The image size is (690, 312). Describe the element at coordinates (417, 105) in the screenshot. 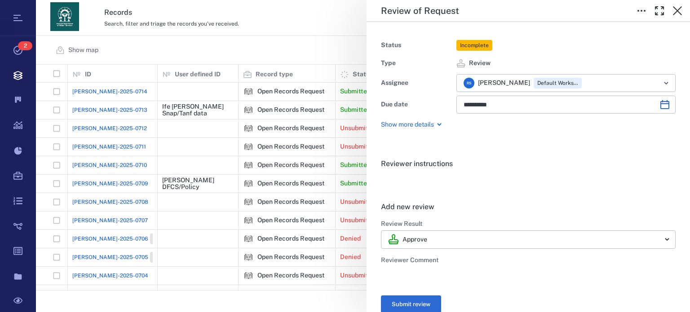

I see `div: Due date` at that location.